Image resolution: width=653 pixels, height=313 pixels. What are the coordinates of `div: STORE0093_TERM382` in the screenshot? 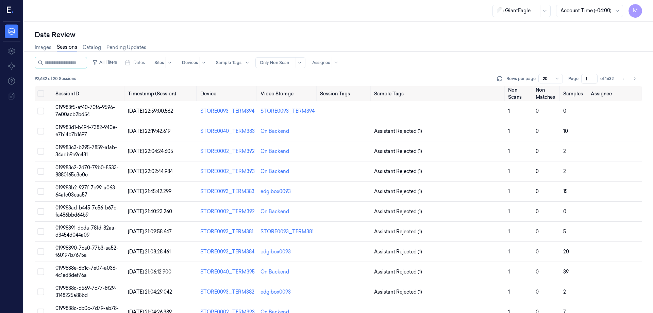 It's located at (228, 291).